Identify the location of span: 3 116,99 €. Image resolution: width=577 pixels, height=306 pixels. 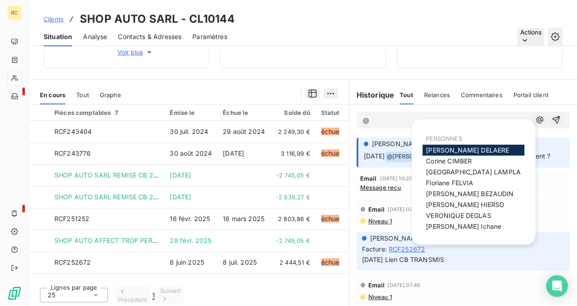
(293, 153).